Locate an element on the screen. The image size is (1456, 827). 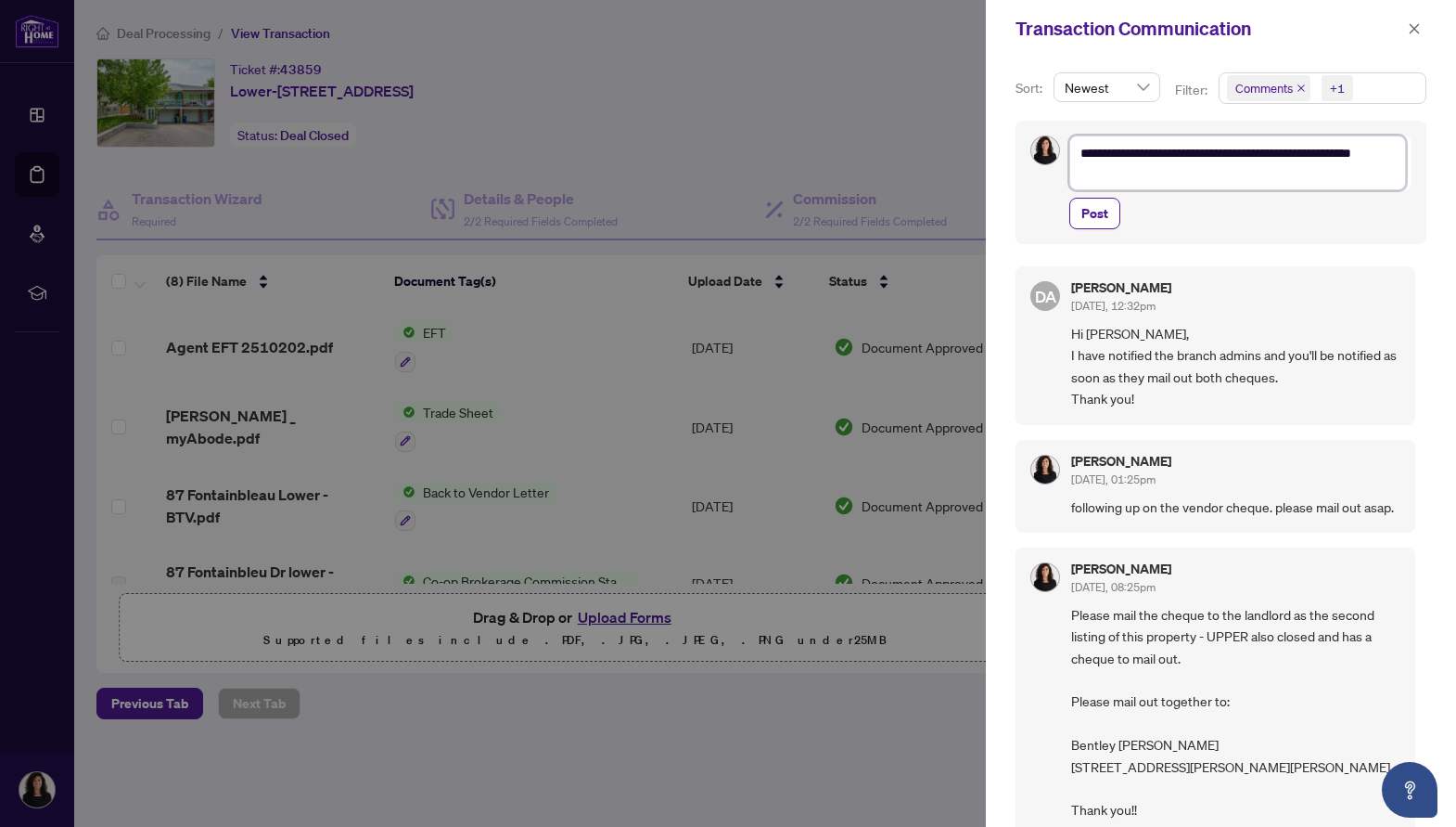
span: Newest is located at coordinates (1106, 87).